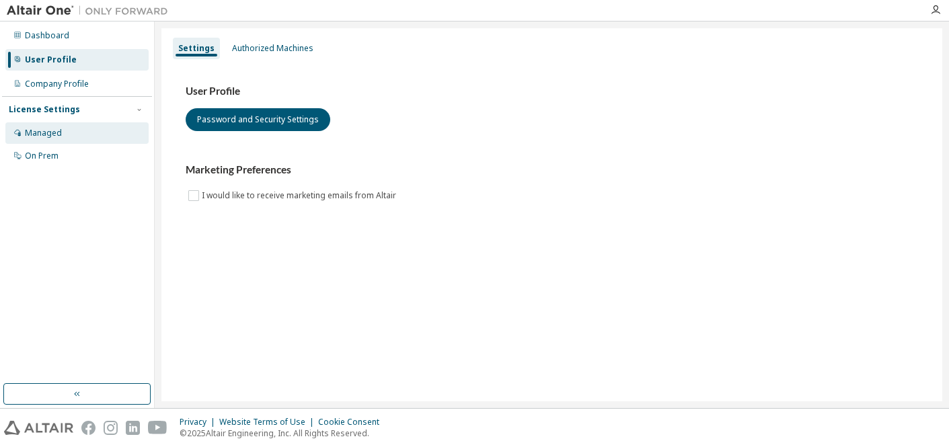 The image size is (949, 447). What do you see at coordinates (38, 428) in the screenshot?
I see `img: altair_logo.svg` at bounding box center [38, 428].